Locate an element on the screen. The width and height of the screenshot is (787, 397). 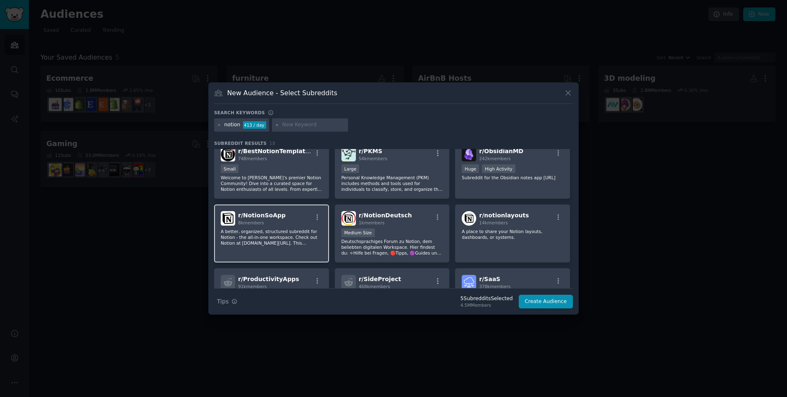
div: Medium Size is located at coordinates (358, 232).